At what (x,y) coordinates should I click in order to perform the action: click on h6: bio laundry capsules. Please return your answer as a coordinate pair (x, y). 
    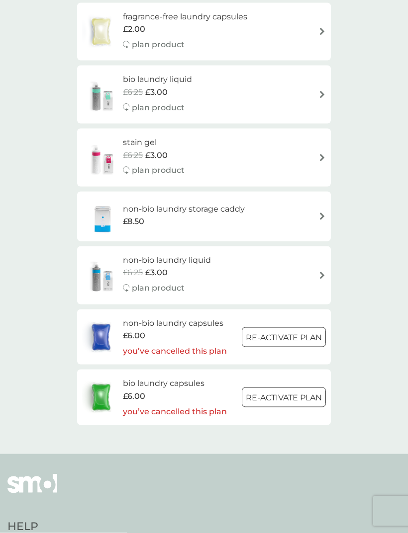
    Looking at the image, I should click on (175, 384).